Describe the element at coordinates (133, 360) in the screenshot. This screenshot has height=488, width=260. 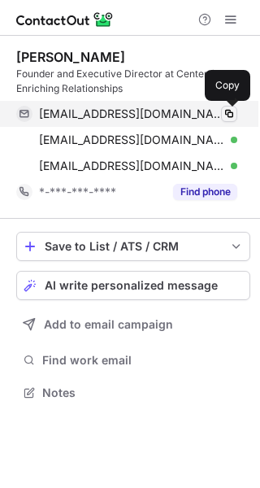
I see `button: Find work email` at that location.